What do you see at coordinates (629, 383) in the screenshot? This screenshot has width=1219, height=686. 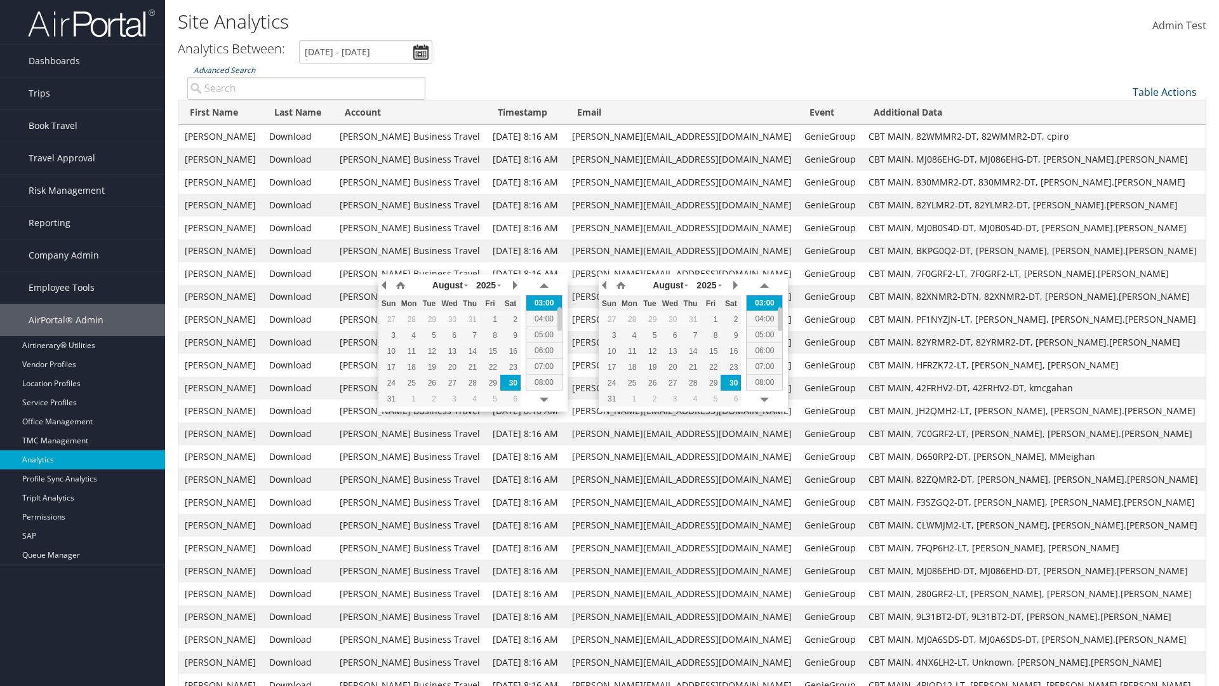 I see `div: 25` at bounding box center [629, 383].